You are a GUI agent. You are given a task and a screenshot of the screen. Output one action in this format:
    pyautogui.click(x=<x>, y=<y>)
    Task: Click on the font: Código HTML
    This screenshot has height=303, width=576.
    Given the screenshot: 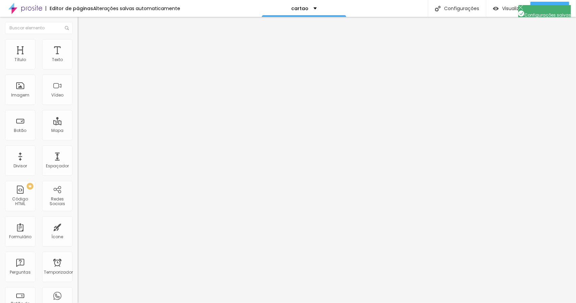 What is the action you would take?
    pyautogui.click(x=20, y=201)
    